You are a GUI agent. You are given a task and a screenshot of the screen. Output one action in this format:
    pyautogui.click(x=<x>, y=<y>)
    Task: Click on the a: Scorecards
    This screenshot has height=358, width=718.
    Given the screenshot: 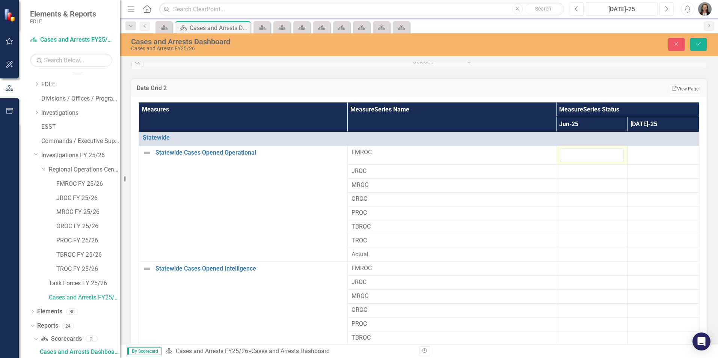 What is the action you would take?
    pyautogui.click(x=61, y=339)
    